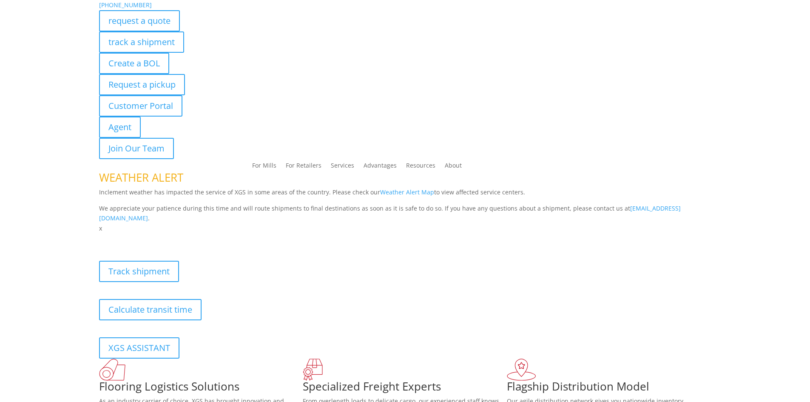  I want to click on a: Weather Alert Map, so click(407, 192).